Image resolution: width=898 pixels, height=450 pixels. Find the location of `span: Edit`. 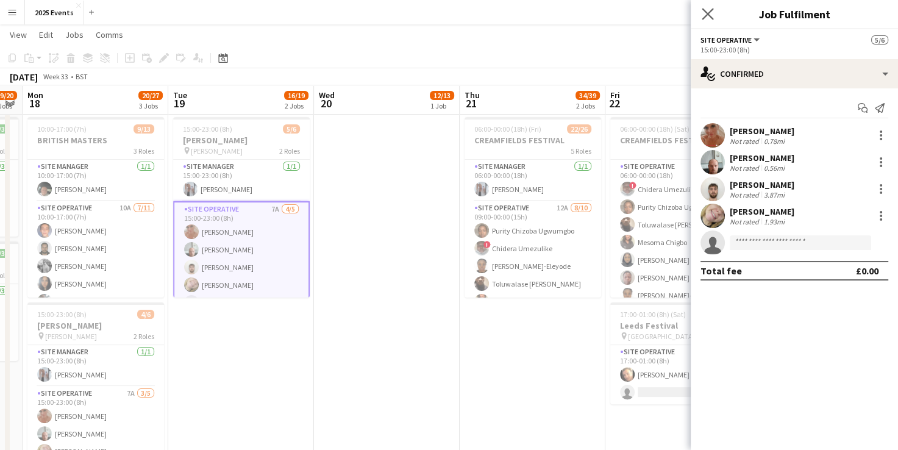

span: Edit is located at coordinates (46, 35).